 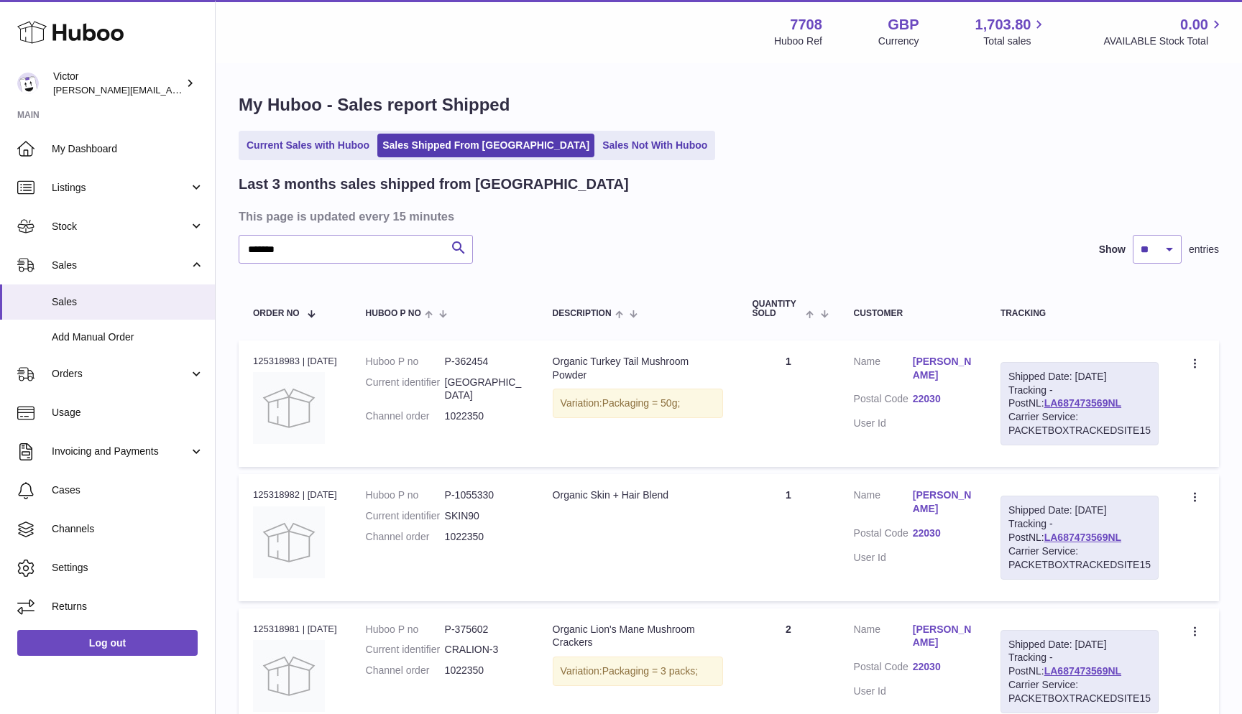 I want to click on span: Total sales, so click(x=1015, y=41).